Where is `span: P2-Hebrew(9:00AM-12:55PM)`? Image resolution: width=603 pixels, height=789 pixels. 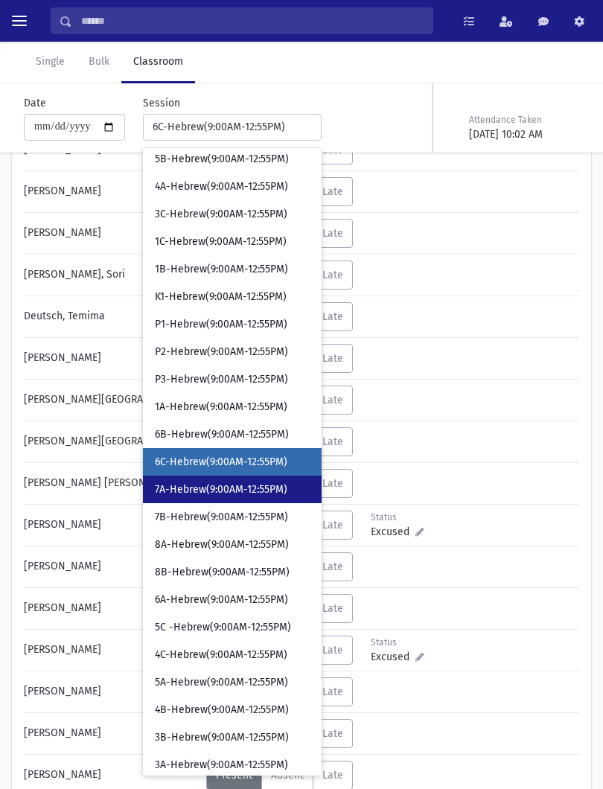
span: P2-Hebrew(9:00AM-12:55PM) is located at coordinates (221, 352).